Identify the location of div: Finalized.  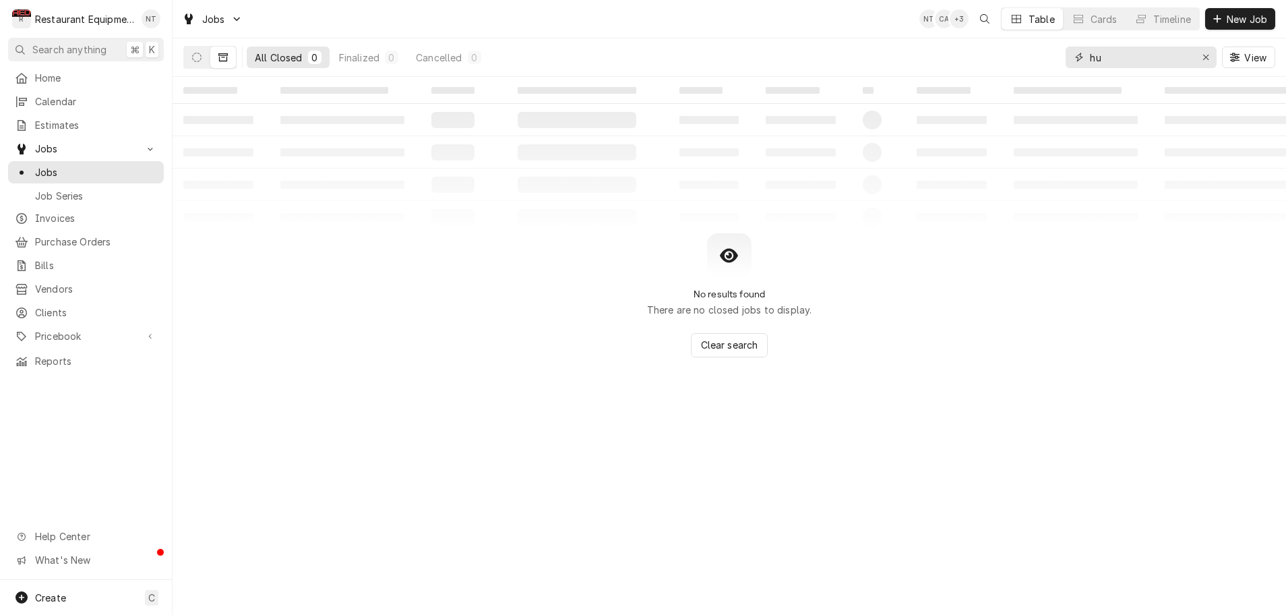
(359, 57).